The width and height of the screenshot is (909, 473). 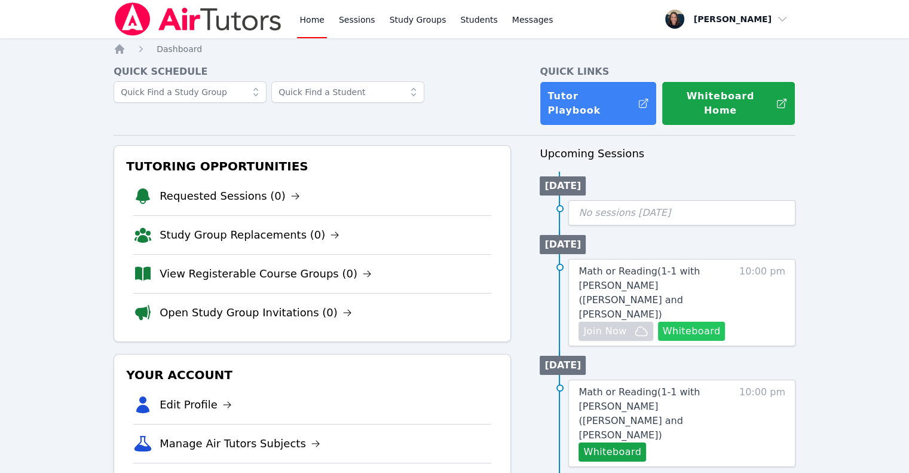 I want to click on a: Dashboard, so click(x=179, y=49).